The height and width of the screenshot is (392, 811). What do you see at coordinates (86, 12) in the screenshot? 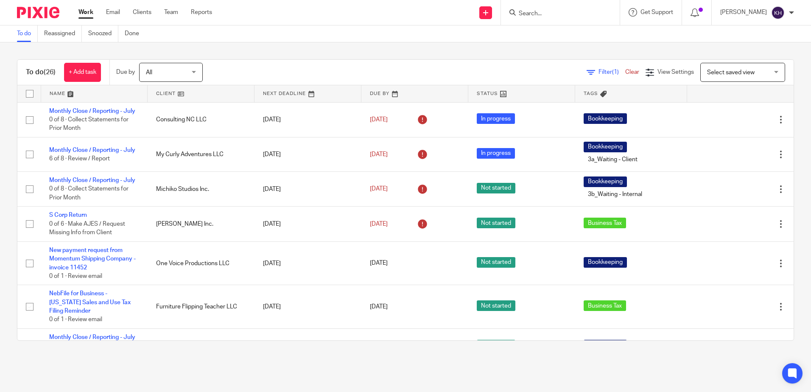
I see `a: Work` at bounding box center [86, 12].